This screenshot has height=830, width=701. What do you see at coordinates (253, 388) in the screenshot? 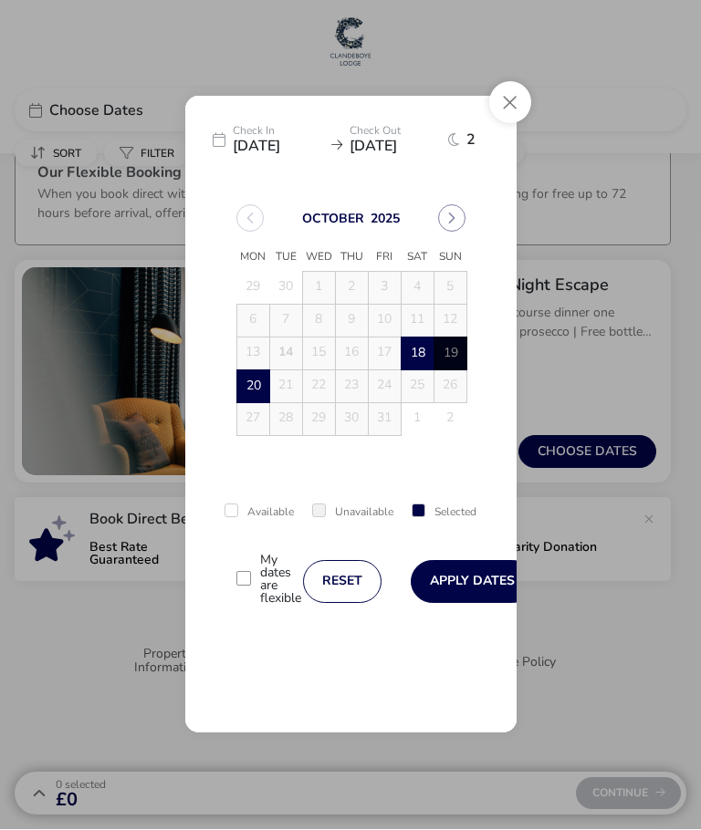
I see `td: 20` at bounding box center [253, 388].